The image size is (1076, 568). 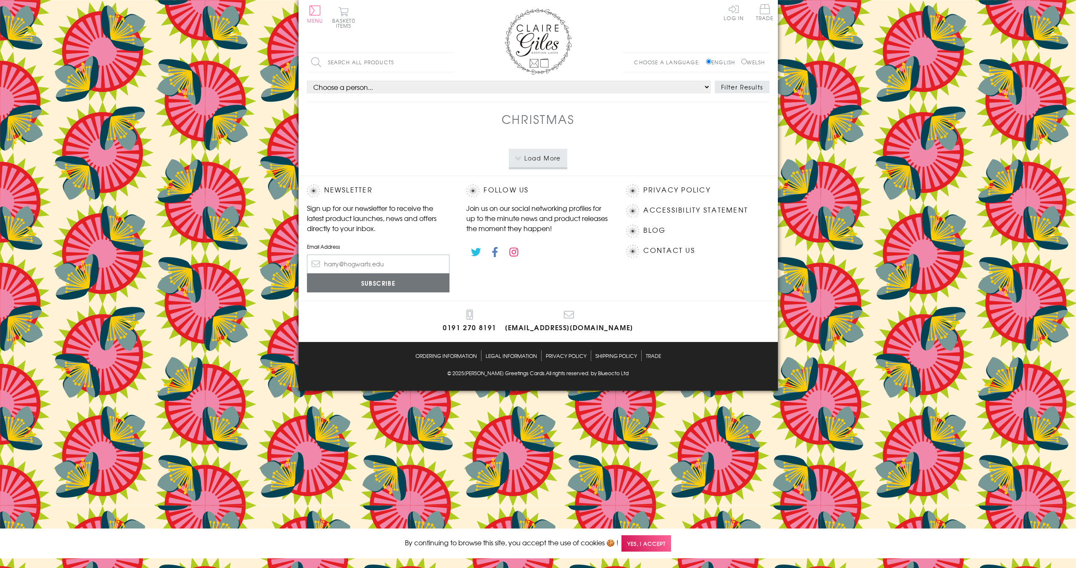 I want to click on input: Welsh, so click(x=744, y=61).